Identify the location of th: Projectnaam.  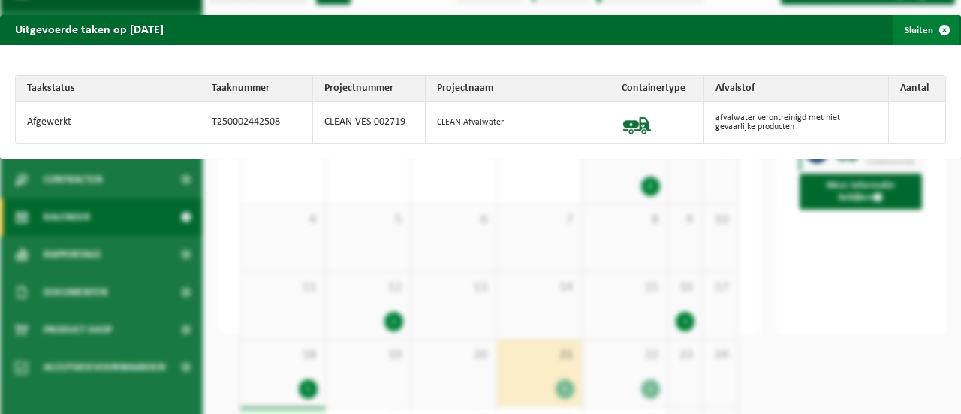
(518, 89).